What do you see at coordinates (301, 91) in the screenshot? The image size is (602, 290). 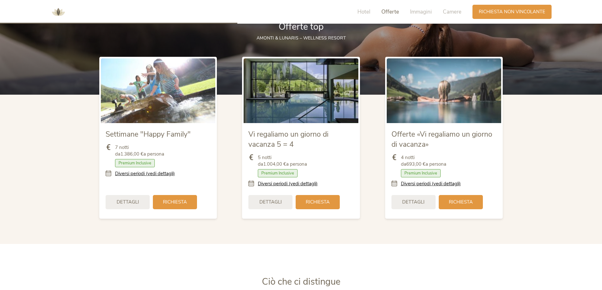 I see `img: Vi regaliamo un giorno di vacanza 5 = 4` at bounding box center [301, 91].